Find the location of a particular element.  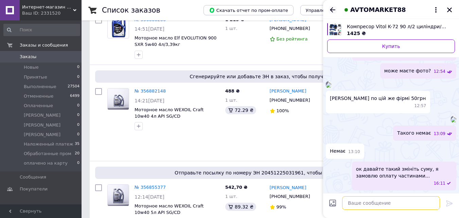

a: Моторное масло WEXOIL Craft 10w40 5л API SG/CD is located at coordinates (169, 209).